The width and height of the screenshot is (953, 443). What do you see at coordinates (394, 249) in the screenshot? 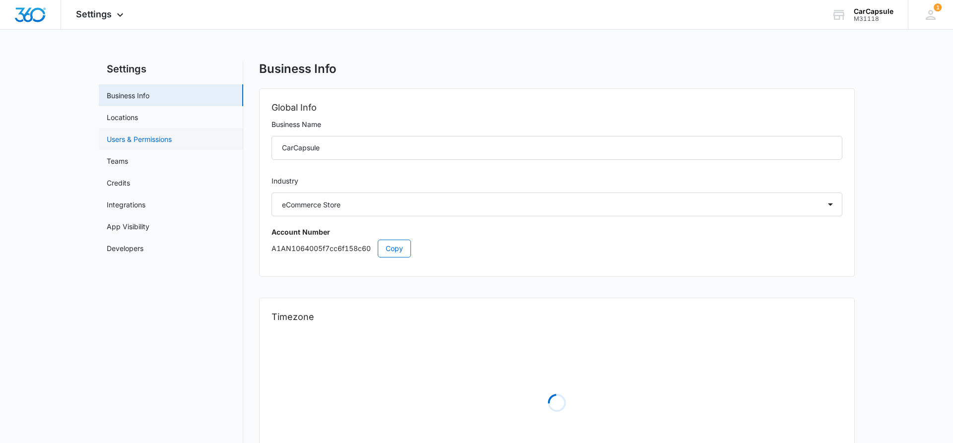
I see `span: Copy` at bounding box center [394, 249].